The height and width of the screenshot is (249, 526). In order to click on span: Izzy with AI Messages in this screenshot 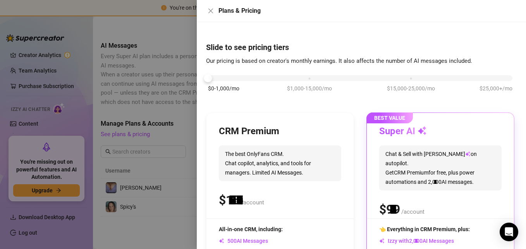, I will do `click(417, 241)`.